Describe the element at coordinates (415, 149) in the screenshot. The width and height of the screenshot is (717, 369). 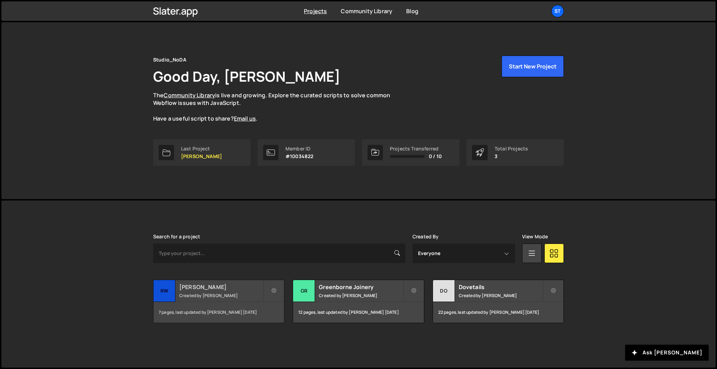
I see `div: Projects Transferred` at that location.